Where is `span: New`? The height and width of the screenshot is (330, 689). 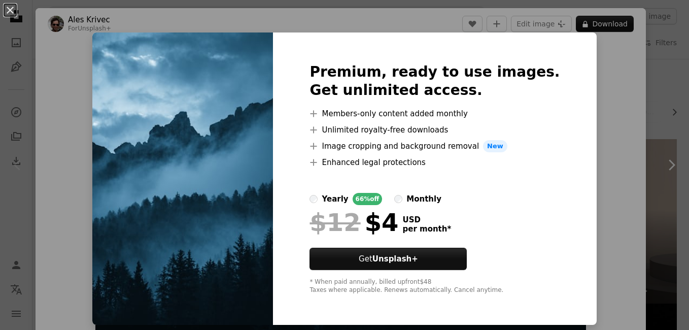
span: New is located at coordinates (495, 146).